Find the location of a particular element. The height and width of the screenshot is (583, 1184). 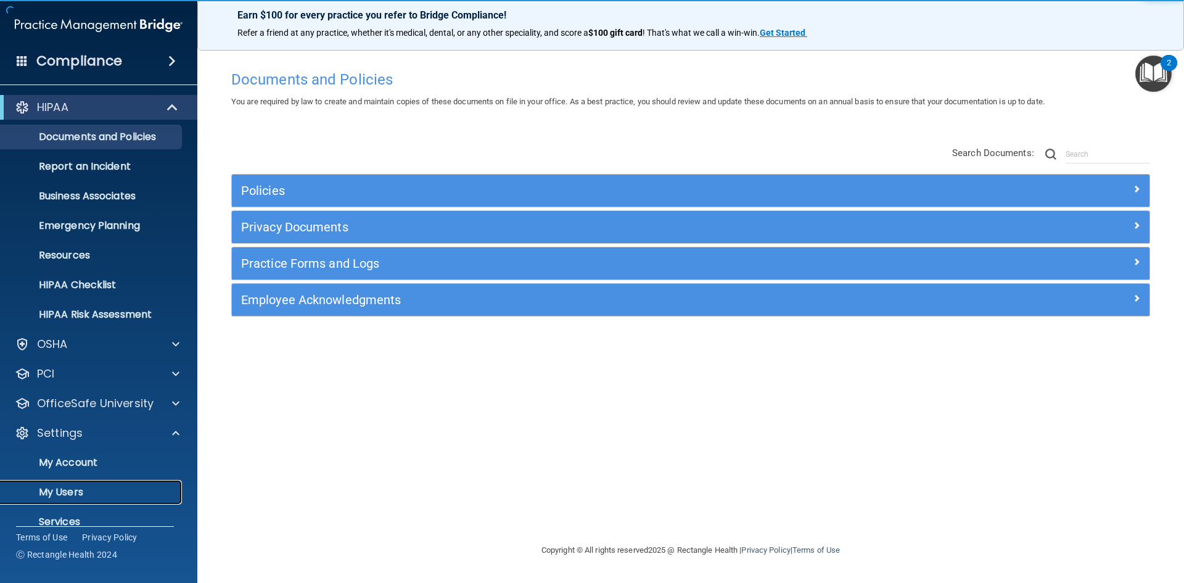

p: My Account is located at coordinates (92, 463).